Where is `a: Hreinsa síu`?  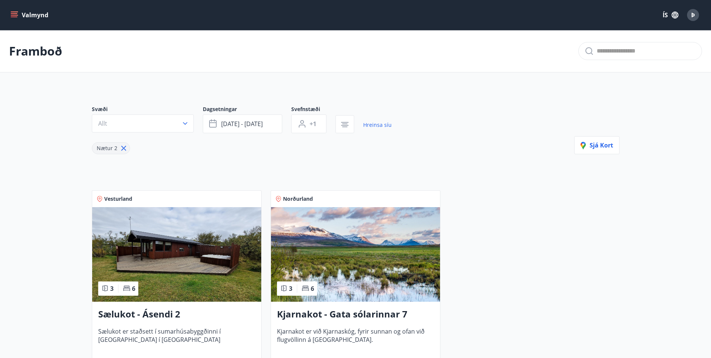
a: Hreinsa síu is located at coordinates (378, 125).